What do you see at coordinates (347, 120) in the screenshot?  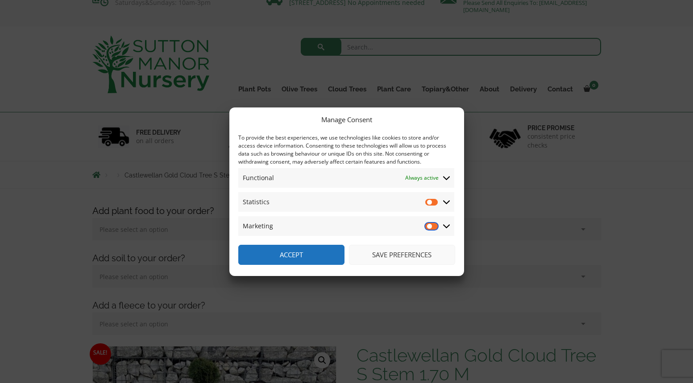 I see `div: Manage Consent` at bounding box center [347, 120].